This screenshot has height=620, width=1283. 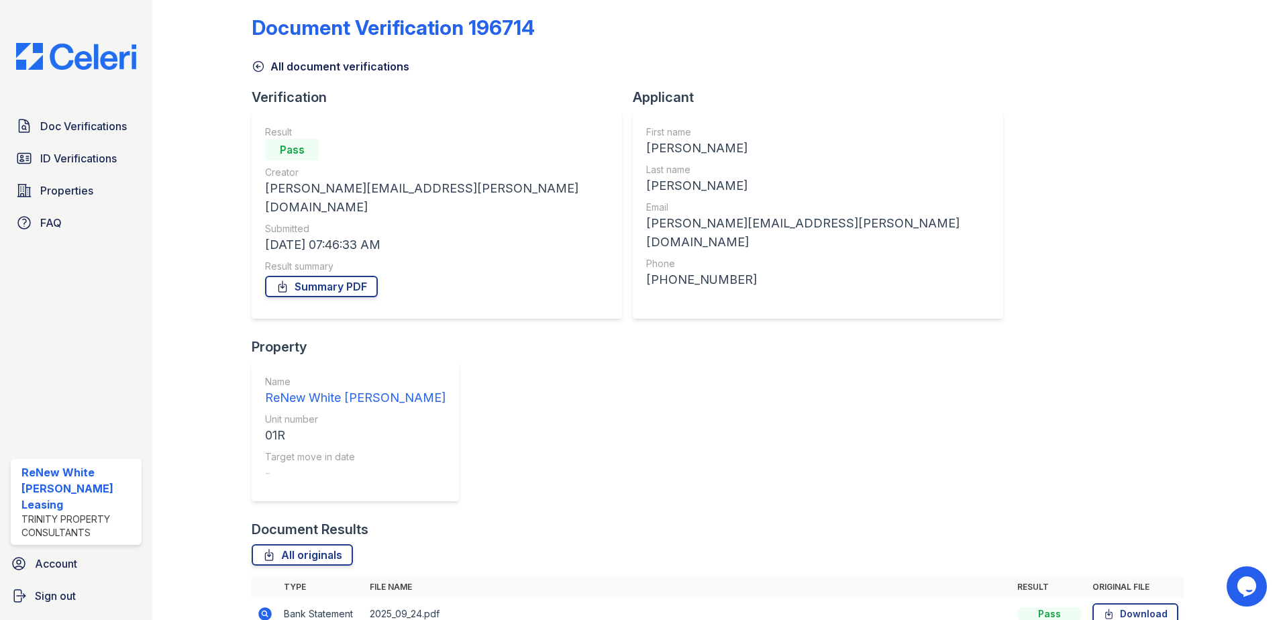 I want to click on div: Trinity Property Consultants, so click(x=79, y=526).